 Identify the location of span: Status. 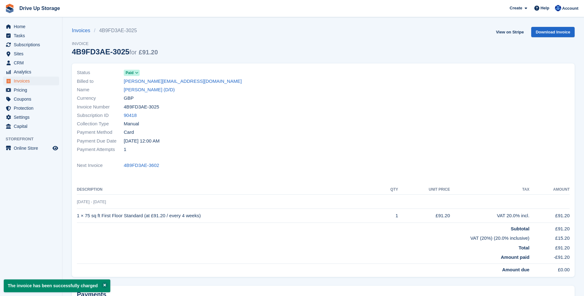
(100, 72).